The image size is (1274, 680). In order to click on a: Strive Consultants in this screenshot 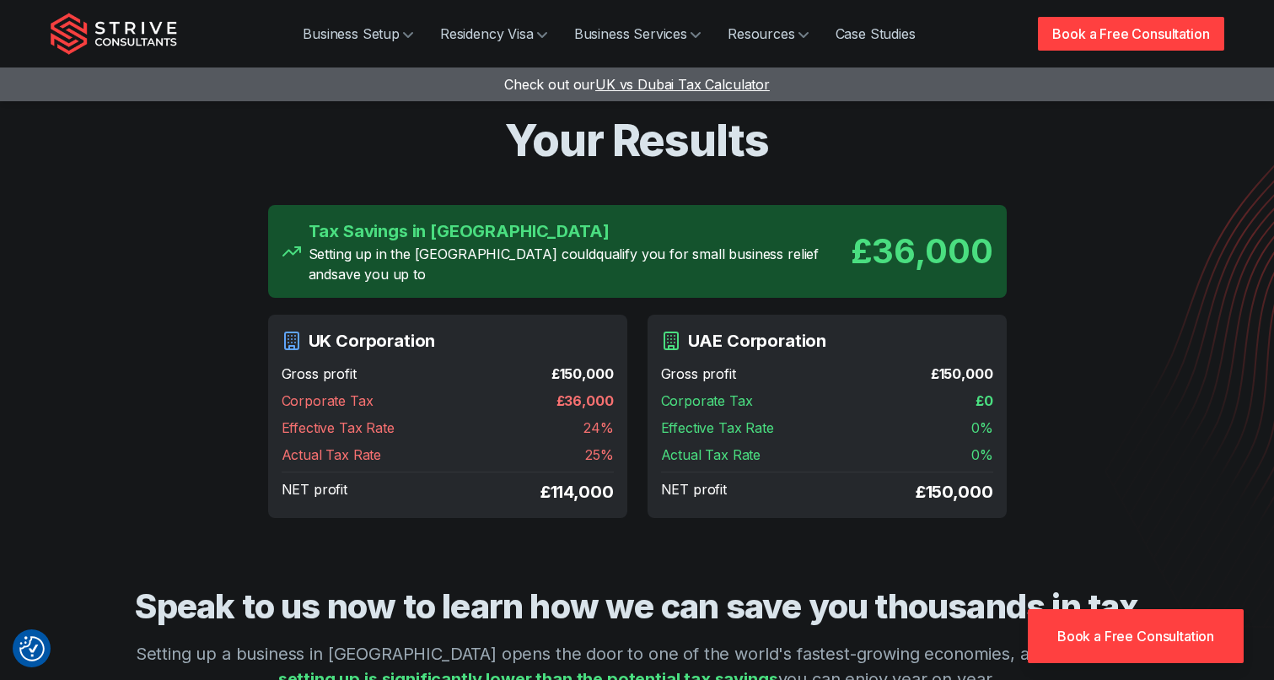, I will do `click(114, 34)`.